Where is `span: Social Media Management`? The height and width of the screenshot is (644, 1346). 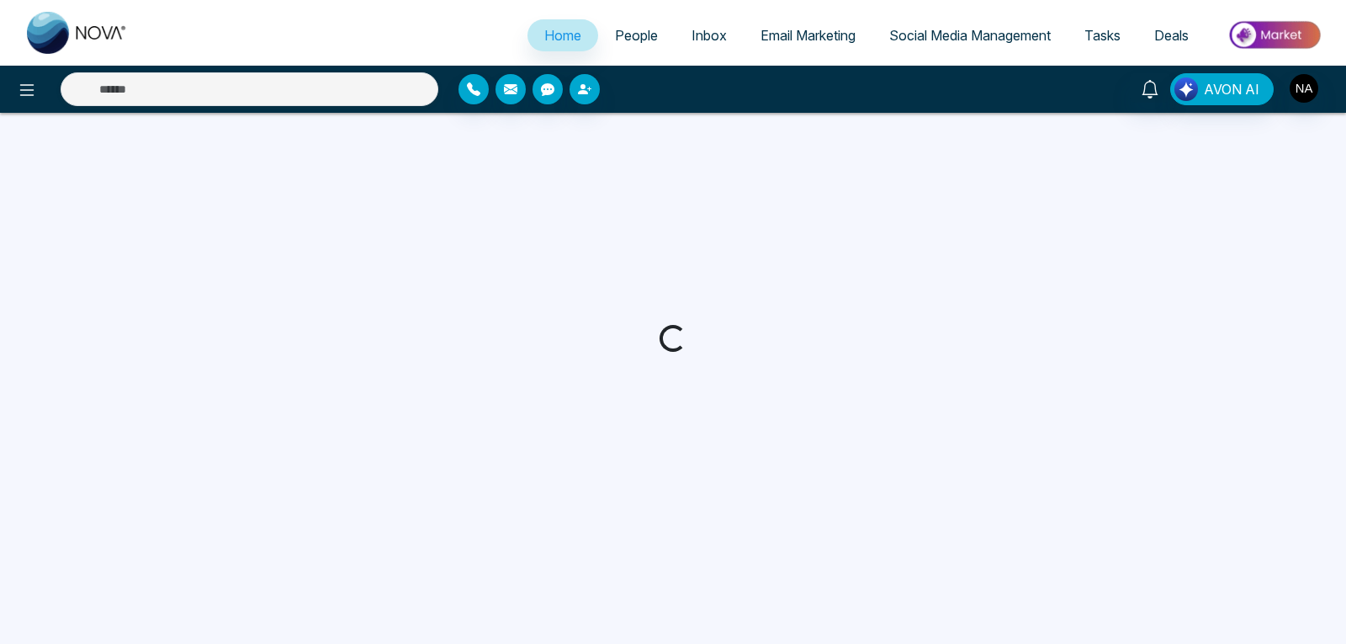 span: Social Media Management is located at coordinates (970, 35).